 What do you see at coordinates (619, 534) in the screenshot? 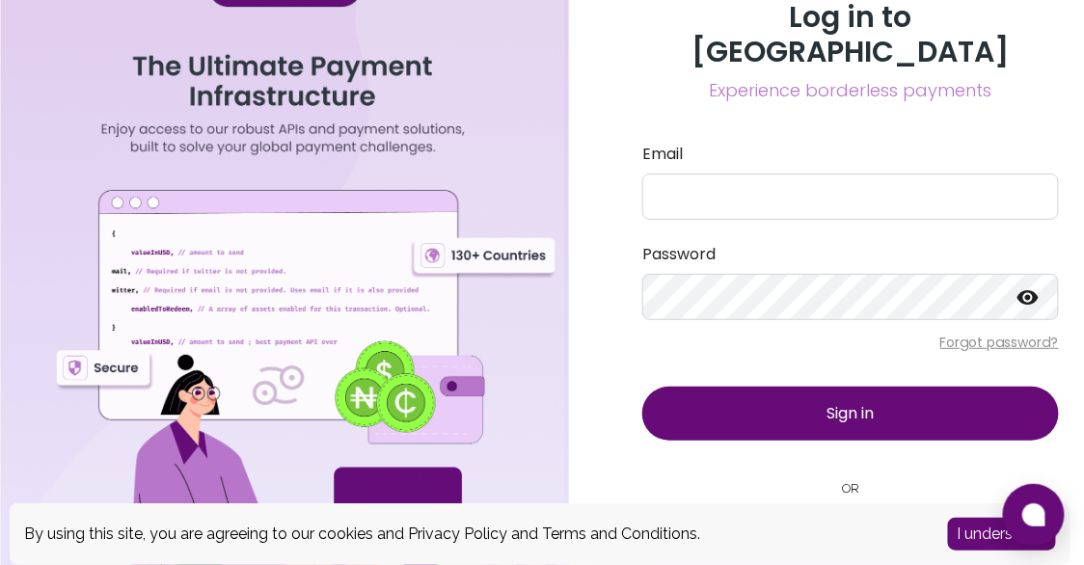
I see `a: Terms and Conditions` at bounding box center [619, 534].